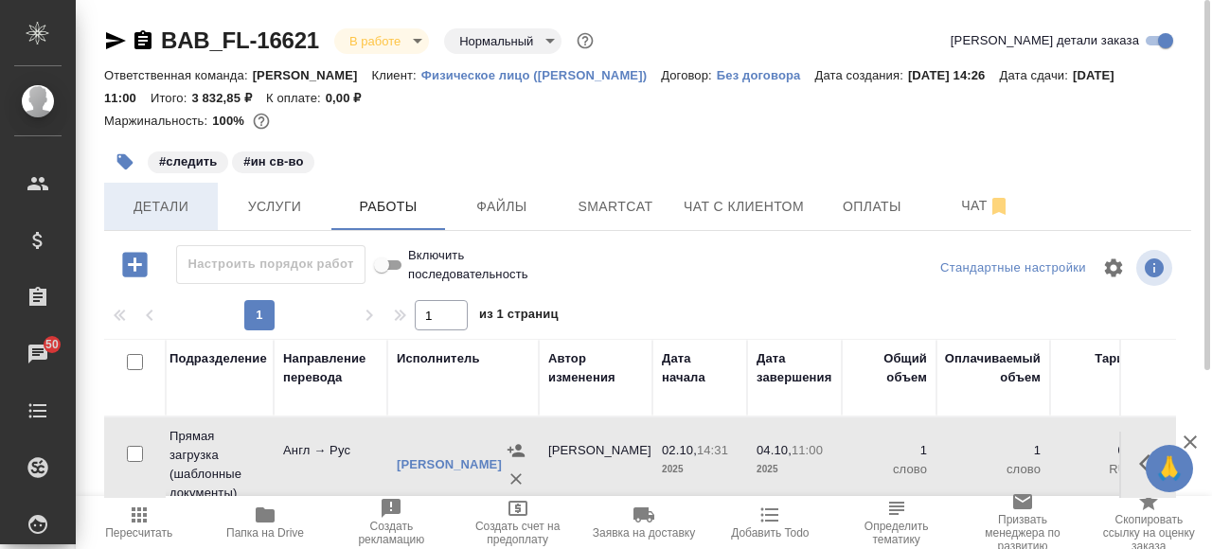  What do you see at coordinates (138, 533) in the screenshot?
I see `span: Пересчитать` at bounding box center [138, 533].